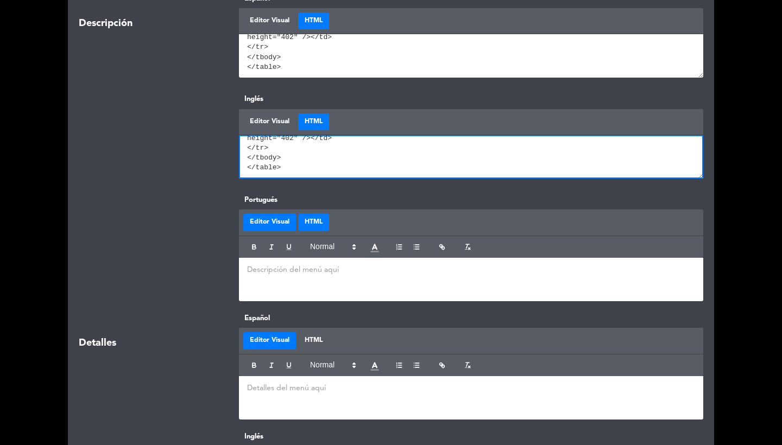 The image size is (782, 445). I want to click on span: Descripción, so click(105, 23).